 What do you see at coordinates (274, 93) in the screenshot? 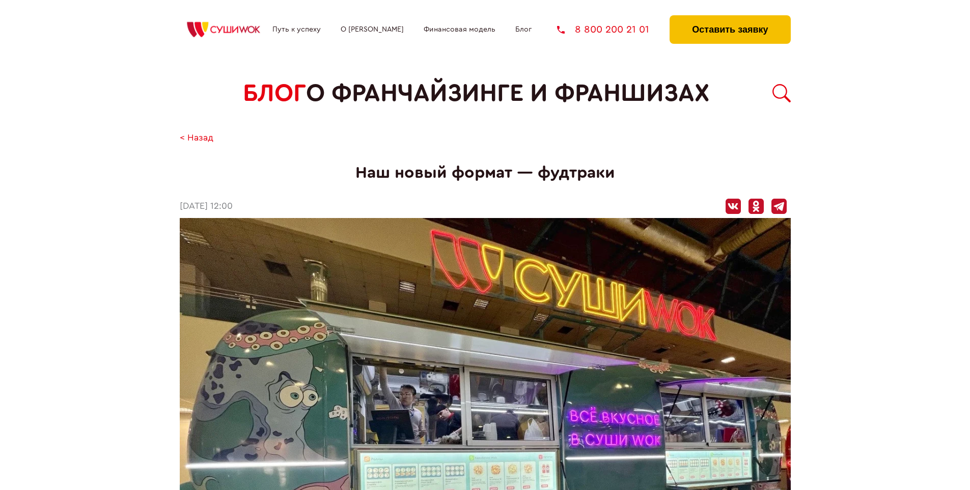
I see `span: БЛОГ` at bounding box center [274, 93].